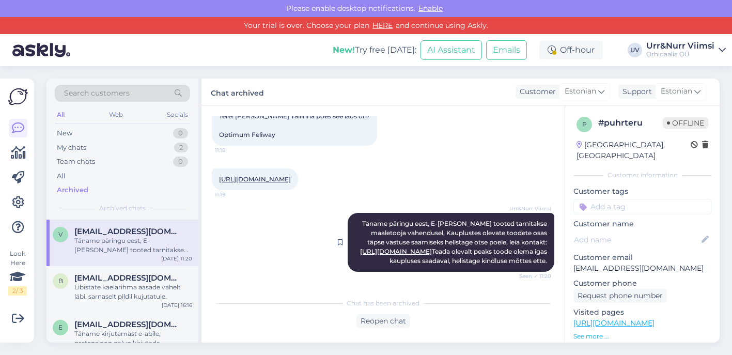 The height and width of the screenshot is (355, 732). Describe the element at coordinates (60, 327) in the screenshot. I see `span: e` at that location.